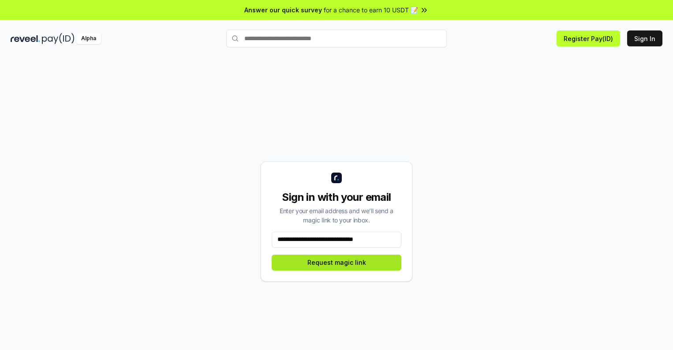 Image resolution: width=673 pixels, height=350 pixels. Describe the element at coordinates (283, 10) in the screenshot. I see `span: Answer our quick survey` at that location.